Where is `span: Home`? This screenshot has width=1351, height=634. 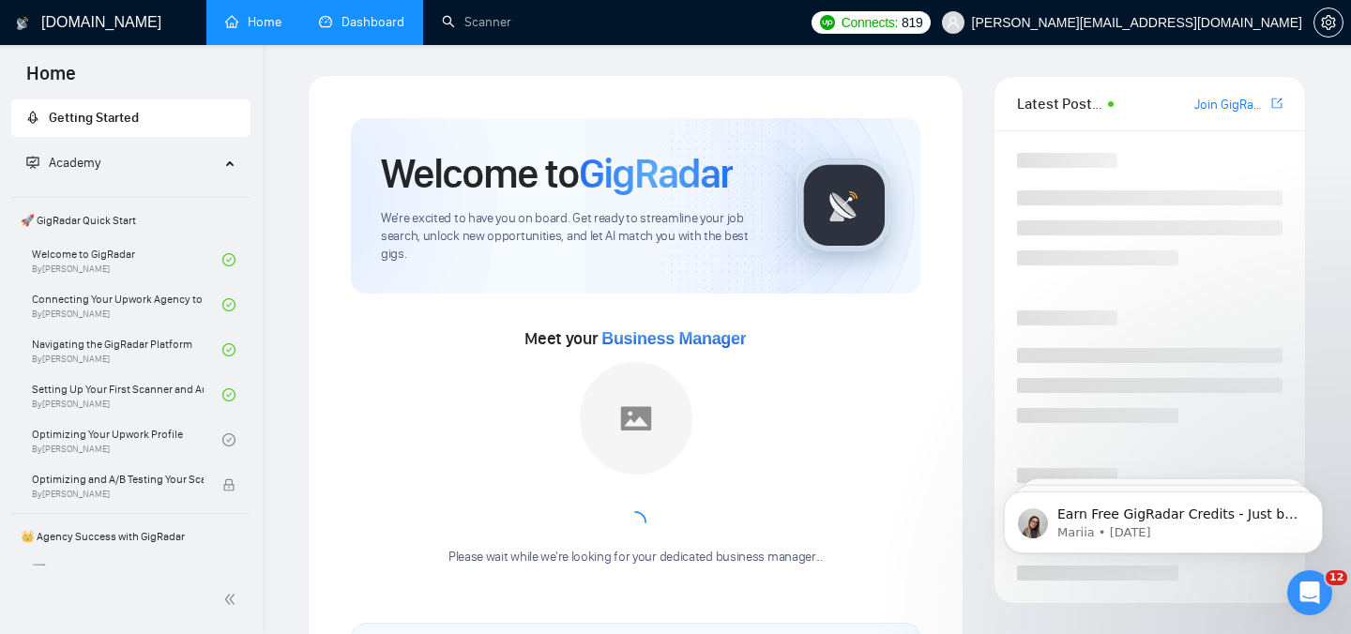
span: Home is located at coordinates (51, 80).